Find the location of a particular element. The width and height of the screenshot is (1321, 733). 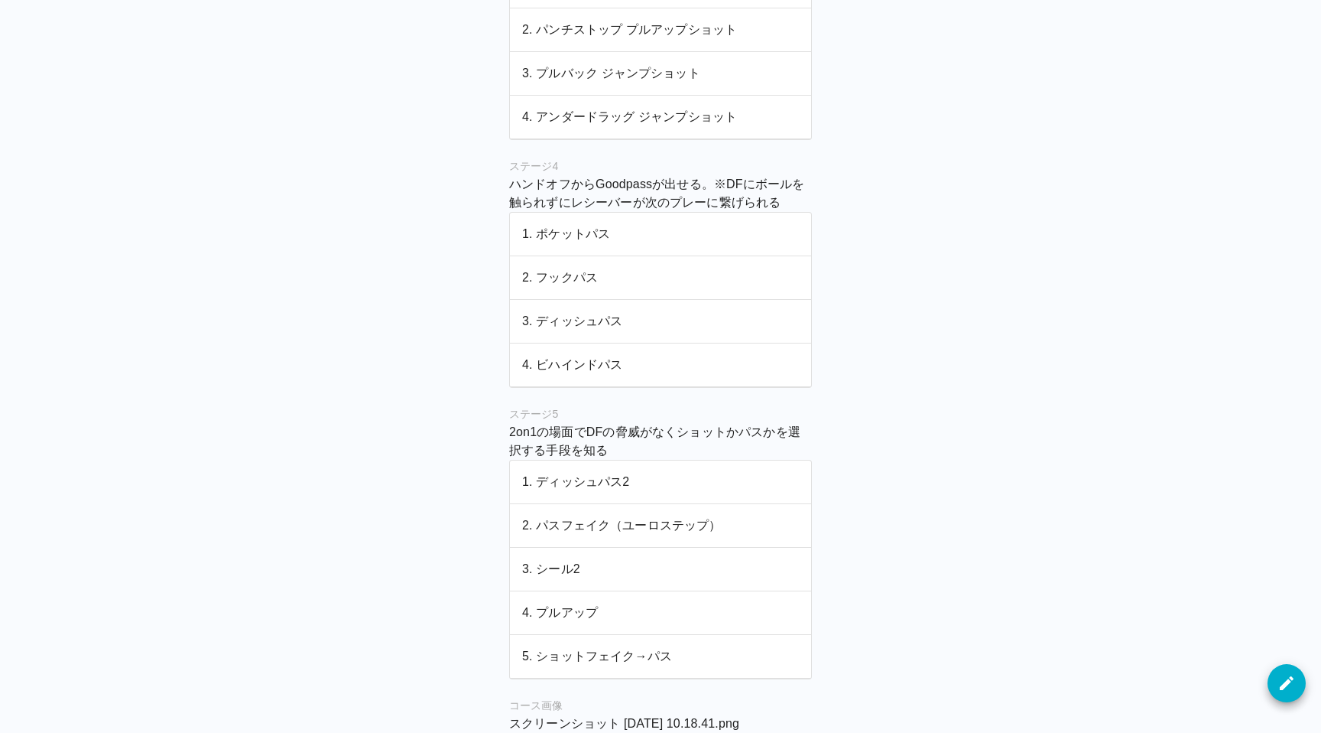

p: 4. プルアップ is located at coordinates (661, 612).